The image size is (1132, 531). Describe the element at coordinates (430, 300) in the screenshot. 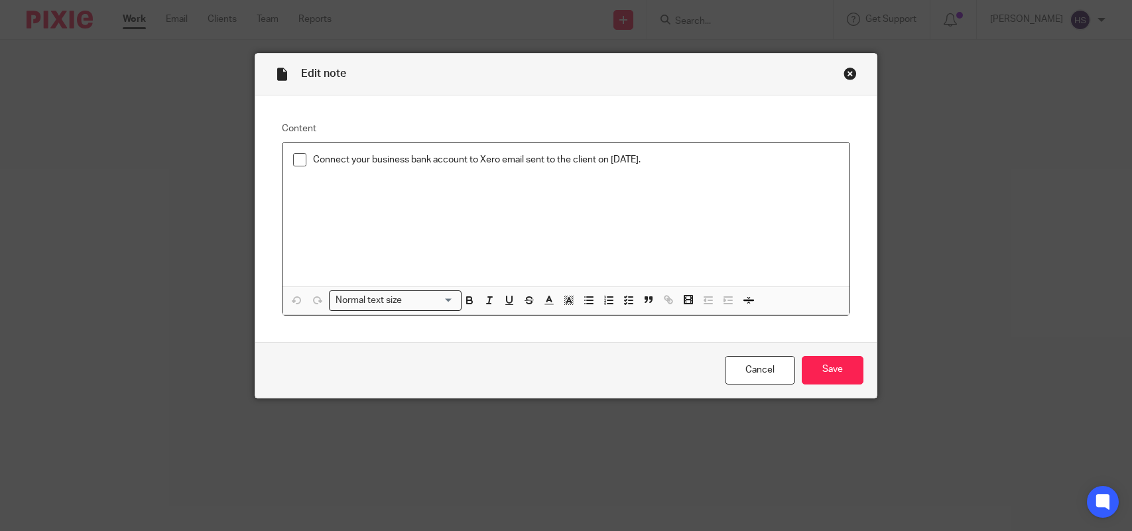

I see `input: Search for option` at that location.